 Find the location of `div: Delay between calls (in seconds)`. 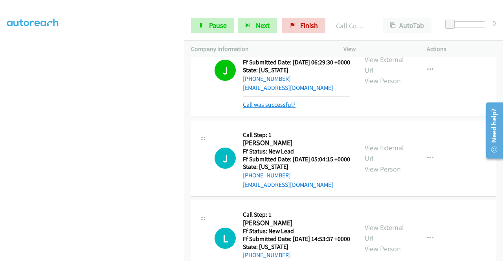

div: Delay between calls (in seconds) is located at coordinates (467, 24).